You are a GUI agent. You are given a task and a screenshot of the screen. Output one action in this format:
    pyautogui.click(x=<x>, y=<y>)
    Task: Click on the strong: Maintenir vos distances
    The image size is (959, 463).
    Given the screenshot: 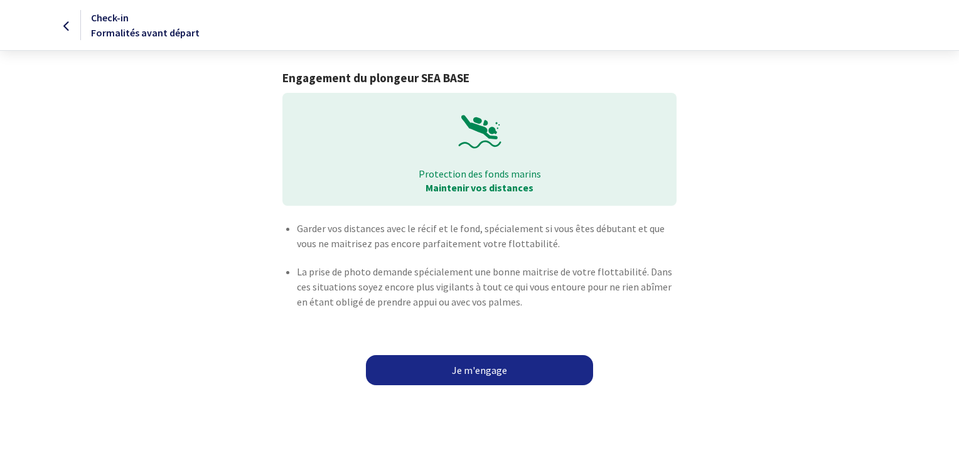 What is the action you would take?
    pyautogui.click(x=480, y=188)
    